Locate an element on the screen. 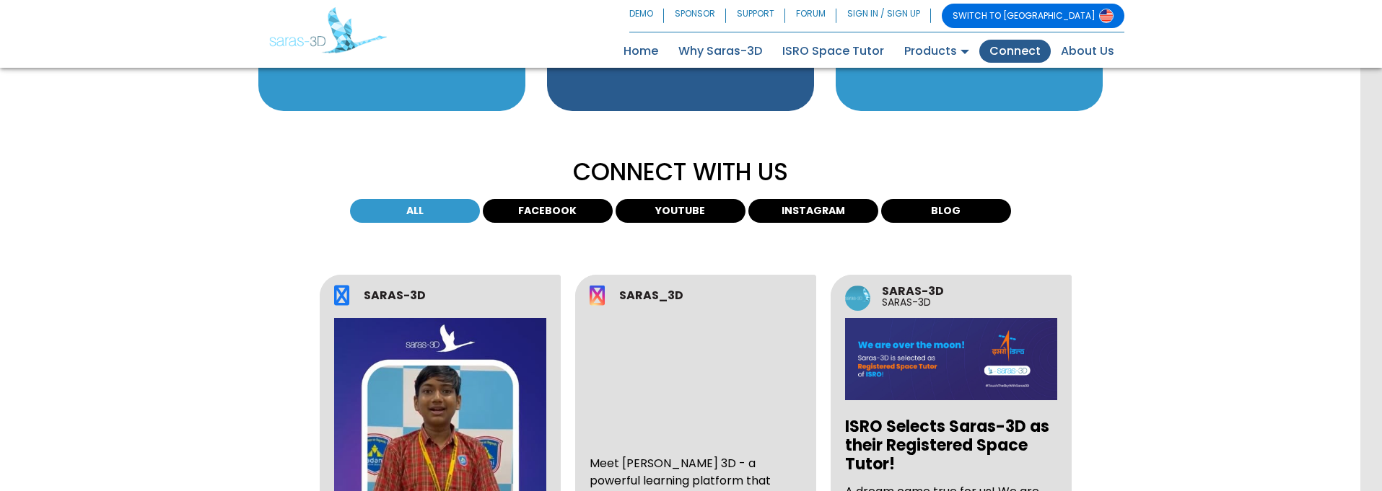  button: INSTAGRAM is located at coordinates (813, 211).